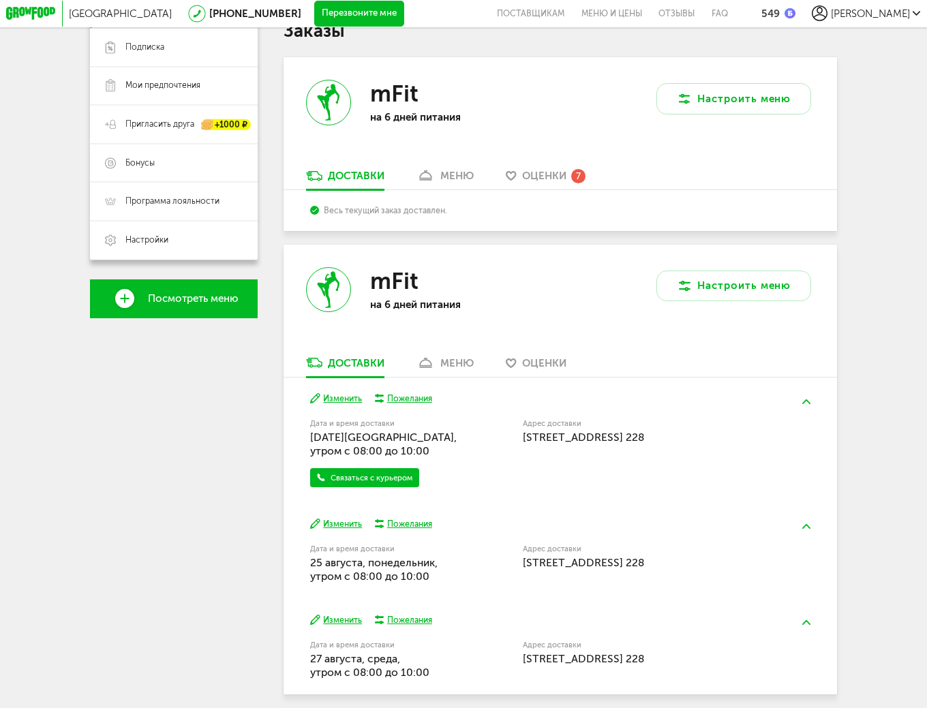  What do you see at coordinates (374, 569) in the screenshot?
I see `span: 25 августа, понедельник, утром c 08:00 до 10:00` at bounding box center [374, 569].